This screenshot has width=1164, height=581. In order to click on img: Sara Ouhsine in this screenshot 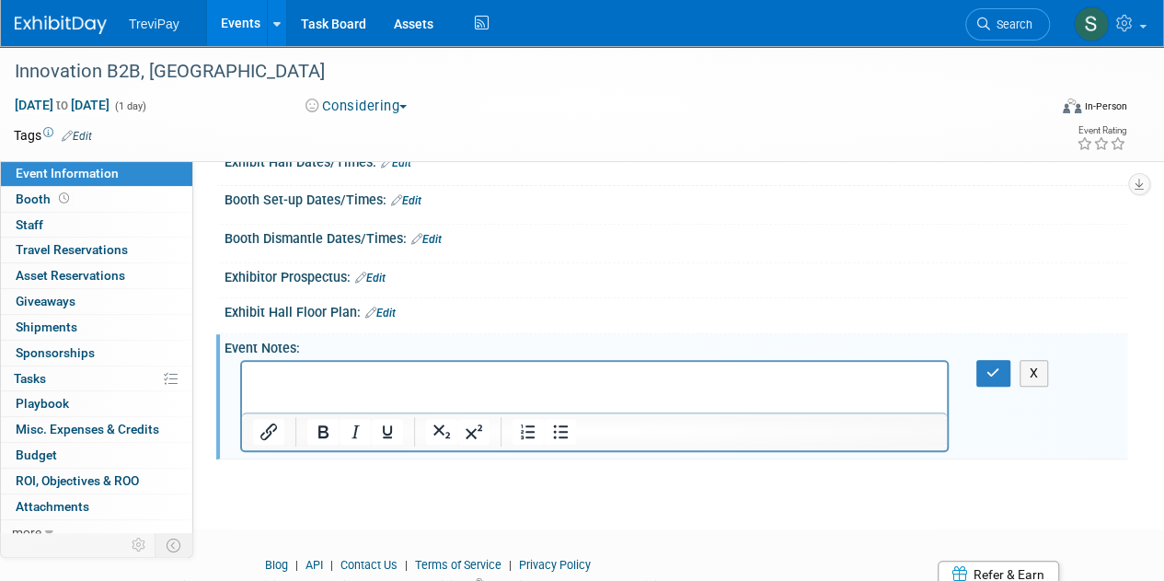, I will do `click(1091, 24)`.